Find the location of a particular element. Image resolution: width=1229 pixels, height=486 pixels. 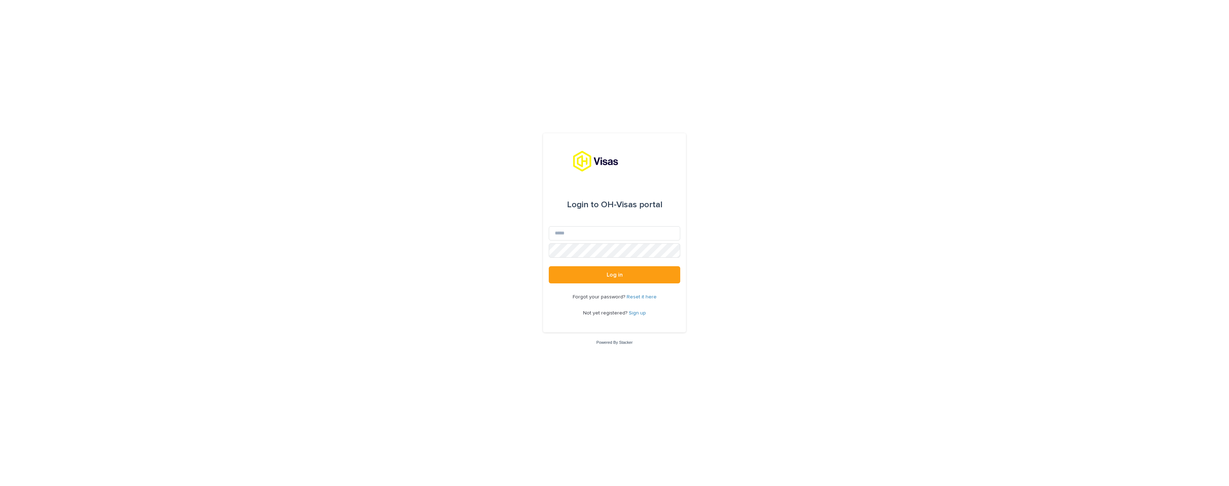

a: Reset it here is located at coordinates (642, 297).